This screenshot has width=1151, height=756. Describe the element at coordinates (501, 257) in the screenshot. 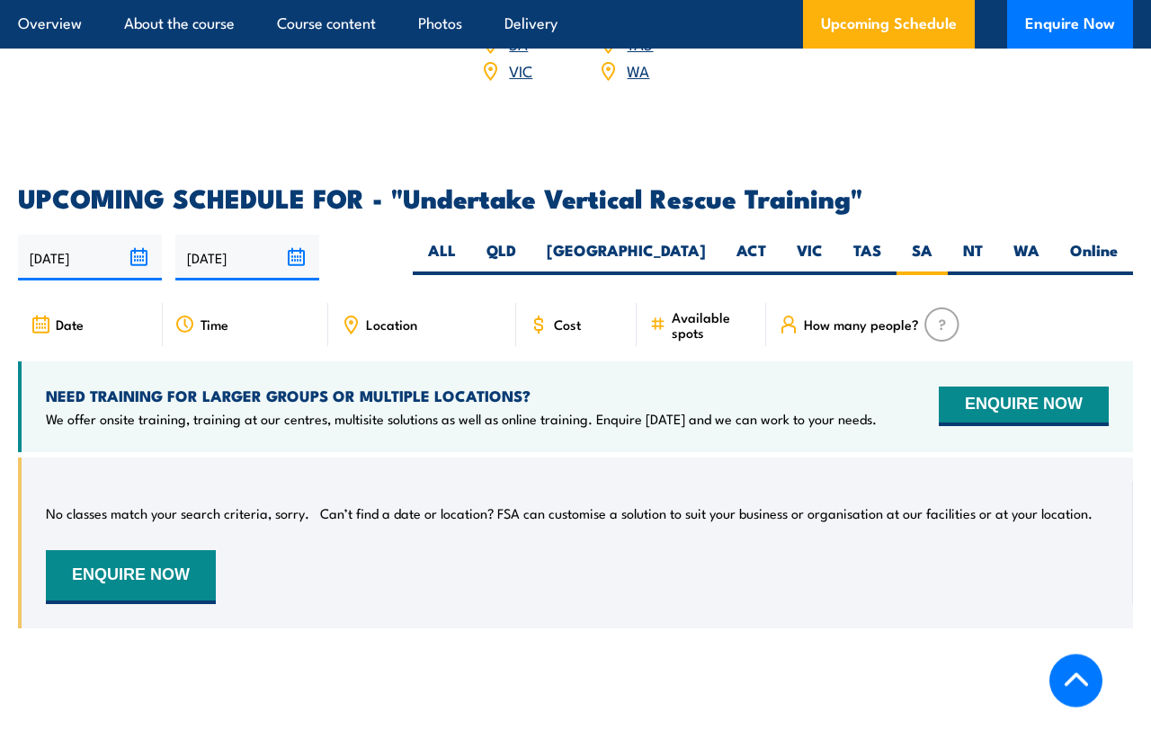

I see `label: QLD` at that location.